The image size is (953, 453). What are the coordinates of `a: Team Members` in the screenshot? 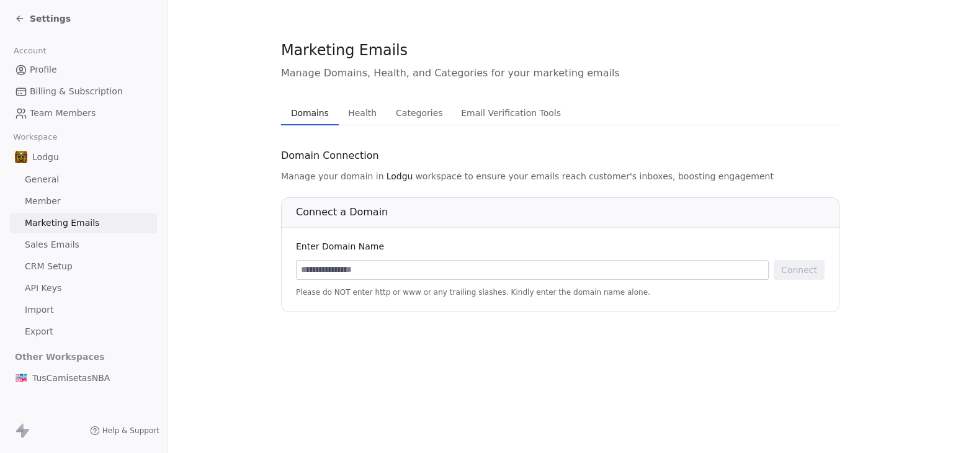 It's located at (83, 113).